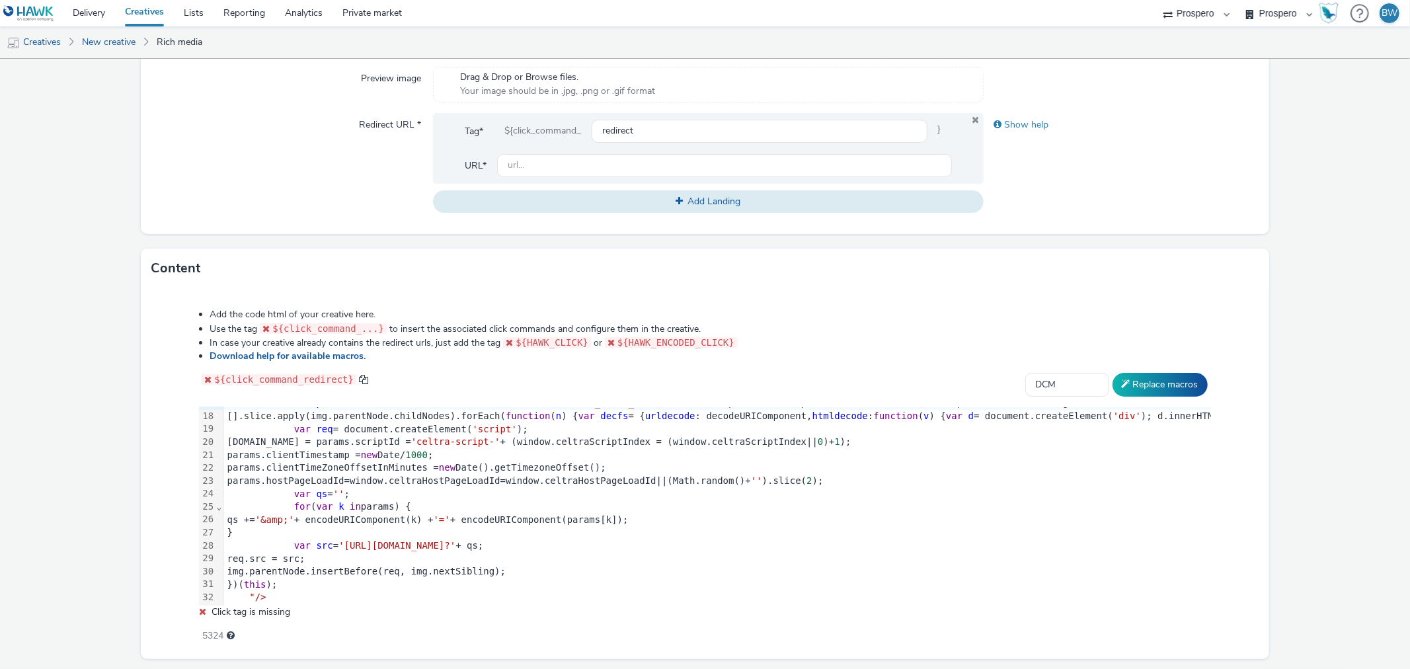 Image resolution: width=1410 pixels, height=669 pixels. What do you see at coordinates (108, 42) in the screenshot?
I see `a: New creative` at bounding box center [108, 42].